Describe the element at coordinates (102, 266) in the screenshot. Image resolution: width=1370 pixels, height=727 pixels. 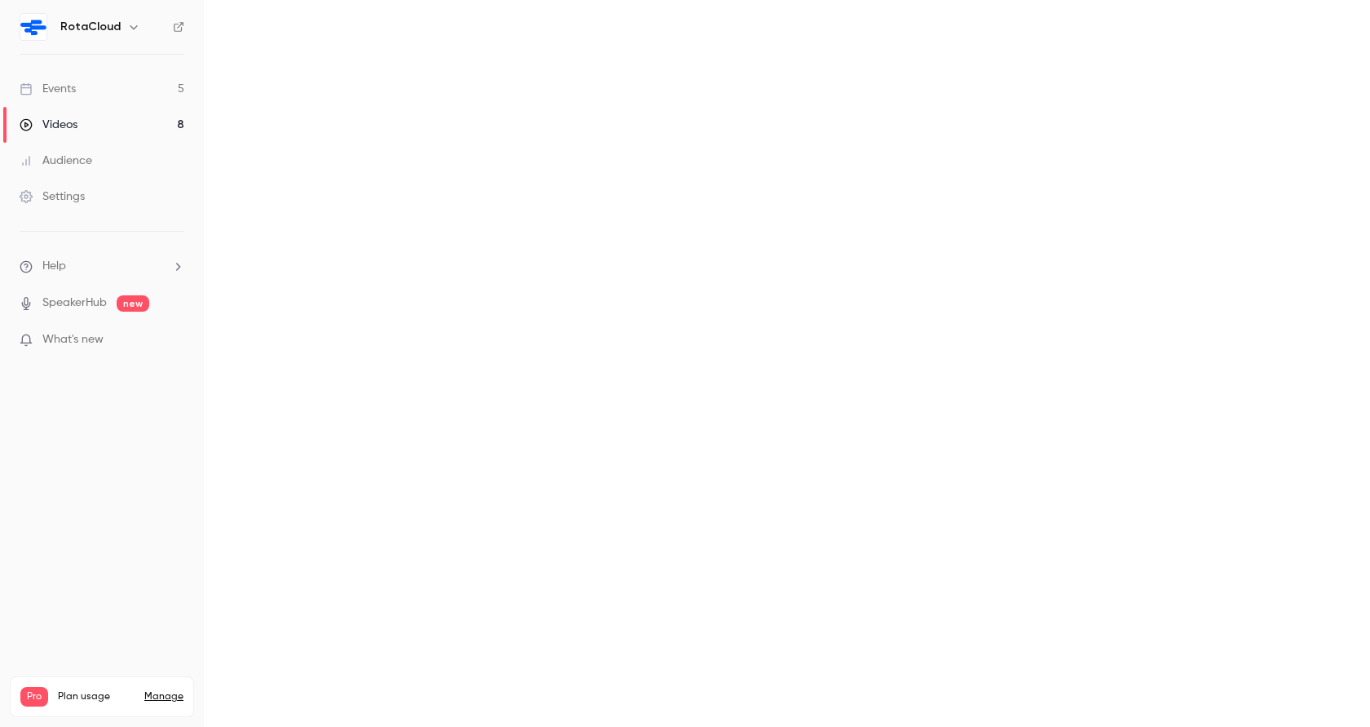
I see `li: help-dropdown-opener` at that location.